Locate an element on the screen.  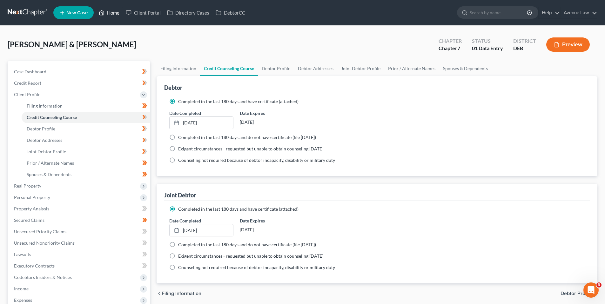
button: Preview is located at coordinates (568, 44).